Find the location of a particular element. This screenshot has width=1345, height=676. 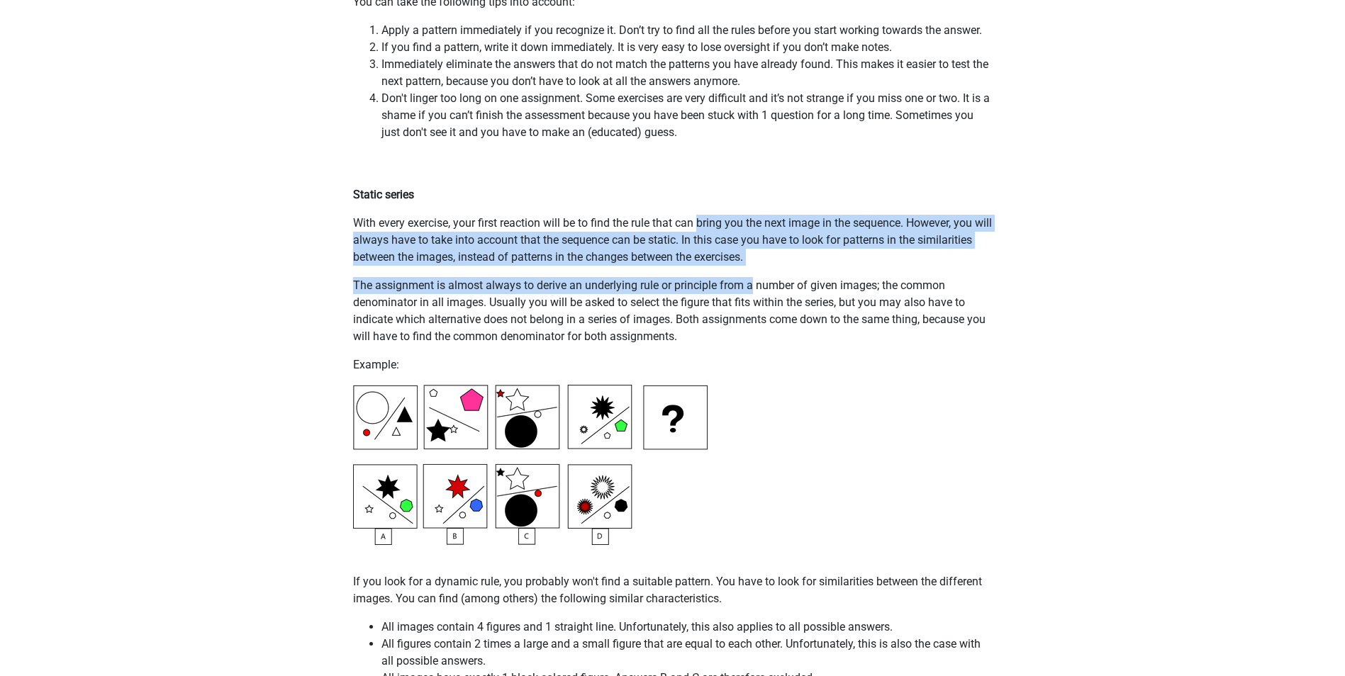

p: With every exercise, your first reaction will be to find the rule that can bring you the next ima... is located at coordinates (673, 240).